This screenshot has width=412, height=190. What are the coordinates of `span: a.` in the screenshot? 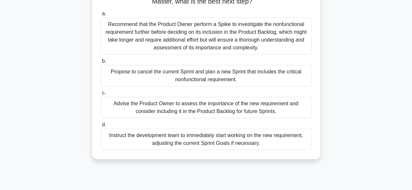 It's located at (104, 13).